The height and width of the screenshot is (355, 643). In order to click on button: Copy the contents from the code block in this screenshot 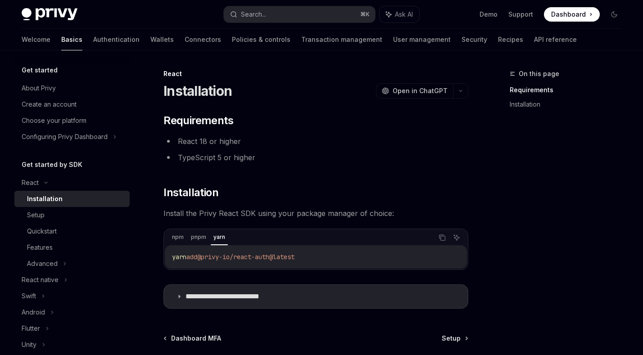, I will do `click(442, 238)`.